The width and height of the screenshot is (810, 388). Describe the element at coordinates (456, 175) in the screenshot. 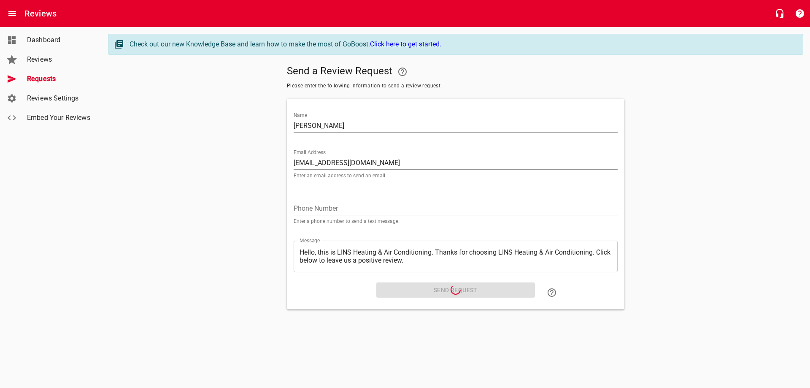

I see `p: Enter an email address to send an email.` at that location.